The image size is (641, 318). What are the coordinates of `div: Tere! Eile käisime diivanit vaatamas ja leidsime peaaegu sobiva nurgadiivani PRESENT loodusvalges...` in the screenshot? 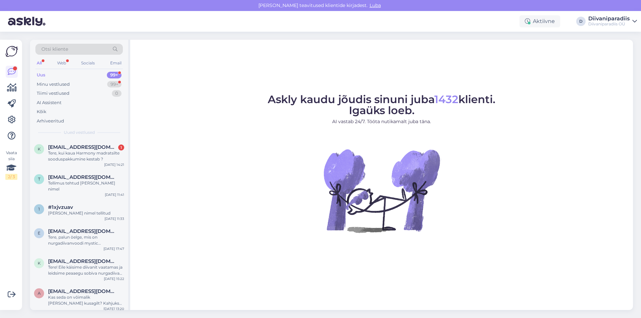 It's located at (86, 271).